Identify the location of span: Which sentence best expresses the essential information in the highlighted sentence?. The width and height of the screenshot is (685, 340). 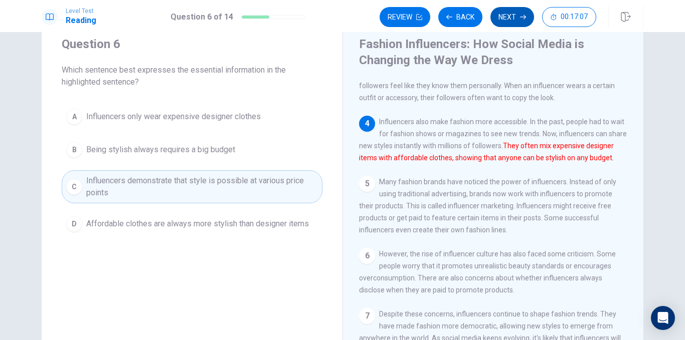
(192, 76).